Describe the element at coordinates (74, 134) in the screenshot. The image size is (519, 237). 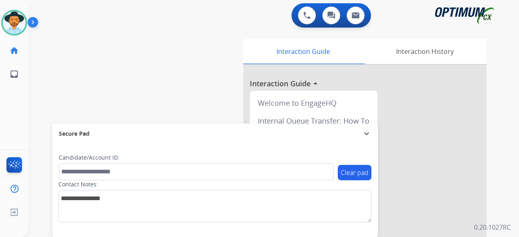
I see `span: Secure Pad` at that location.